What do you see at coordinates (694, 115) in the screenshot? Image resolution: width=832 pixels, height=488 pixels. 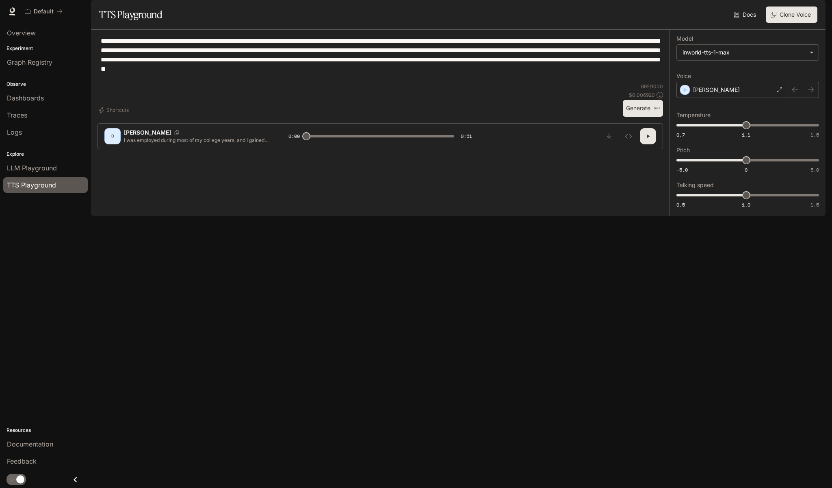 I see `p: Temperature` at bounding box center [694, 115].